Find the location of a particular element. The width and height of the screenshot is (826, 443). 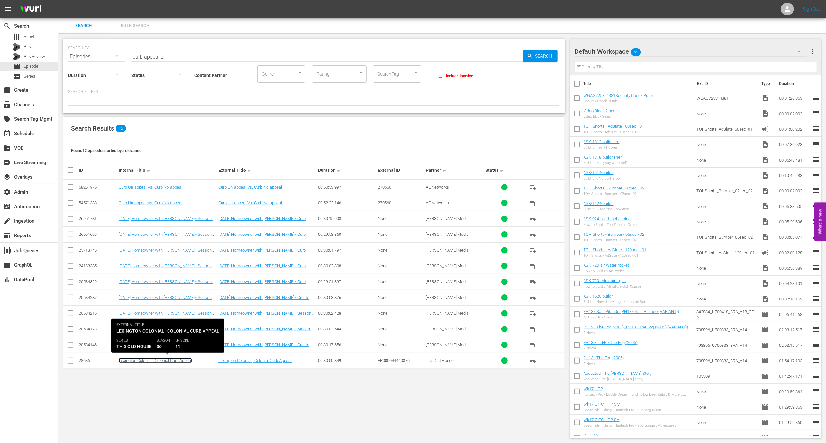

div: 00:50:53.997 is located at coordinates (347, 187).